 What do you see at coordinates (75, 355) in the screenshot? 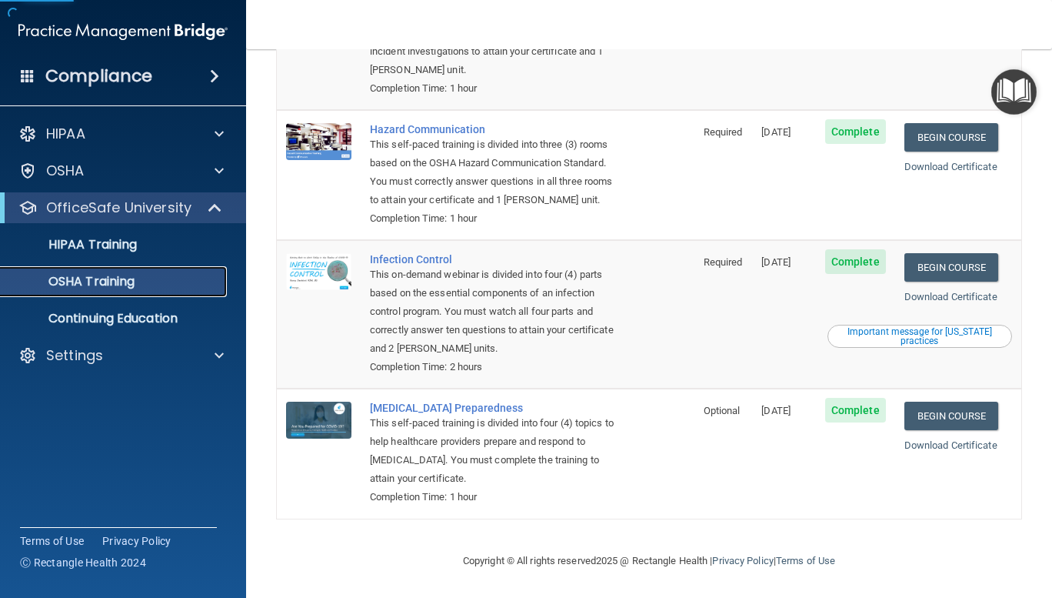
I see `p: Settings` at bounding box center [75, 355].